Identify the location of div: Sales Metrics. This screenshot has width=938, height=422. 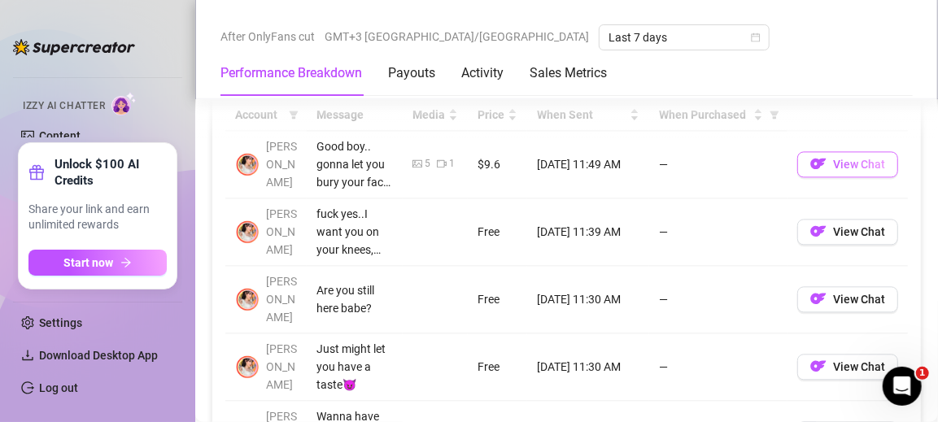
(568, 73).